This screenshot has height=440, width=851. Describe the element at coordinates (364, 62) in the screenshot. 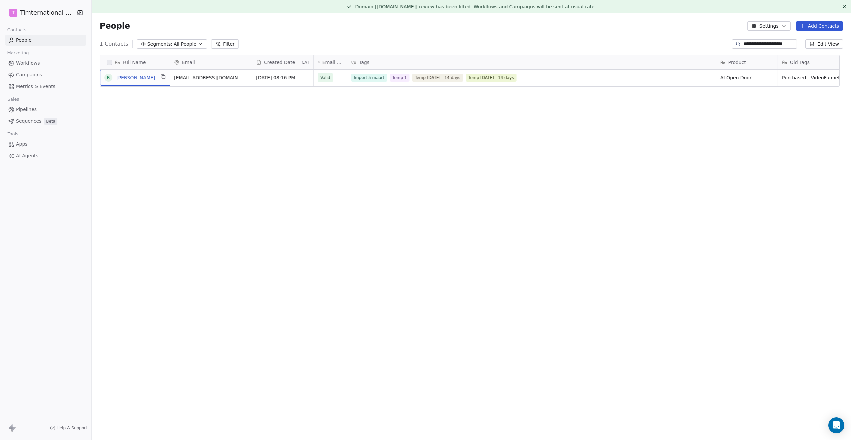

I see `span: Tags` at that location.